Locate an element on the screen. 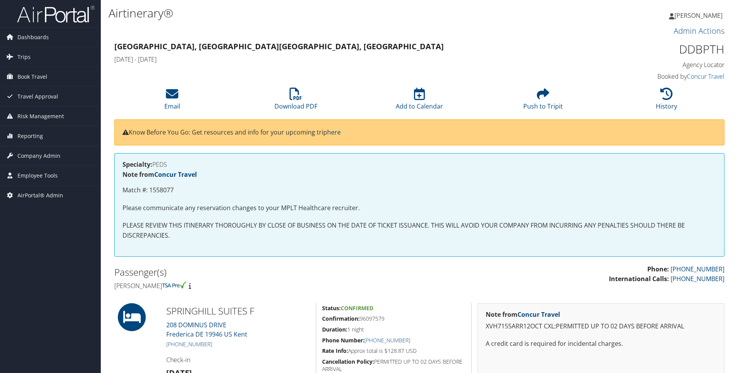  strong: Phone Number: is located at coordinates (343, 340).